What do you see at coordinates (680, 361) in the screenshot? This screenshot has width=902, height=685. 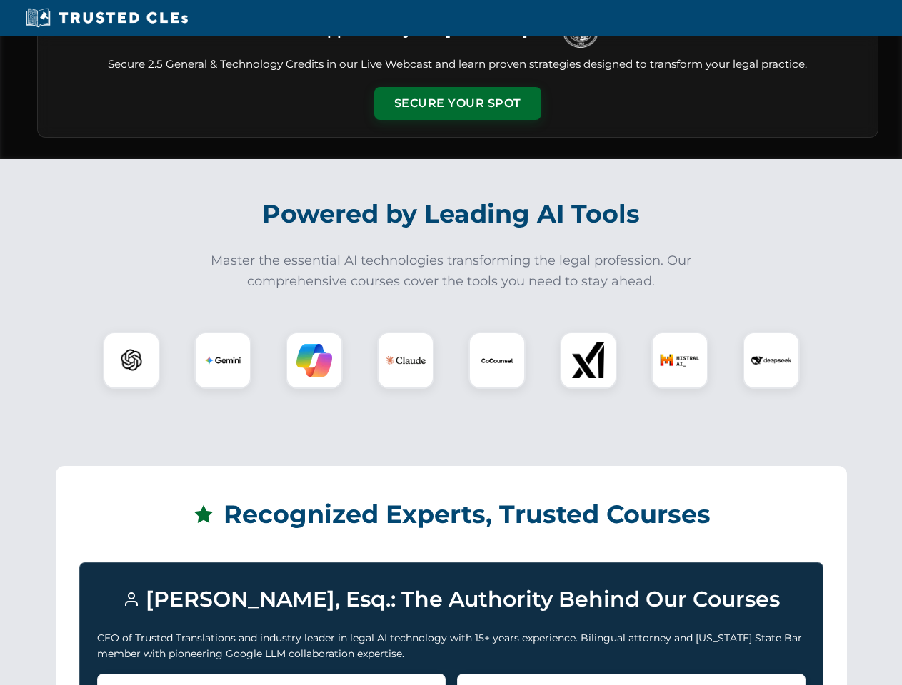 I see `img: Mistral AI Logo` at bounding box center [680, 361].